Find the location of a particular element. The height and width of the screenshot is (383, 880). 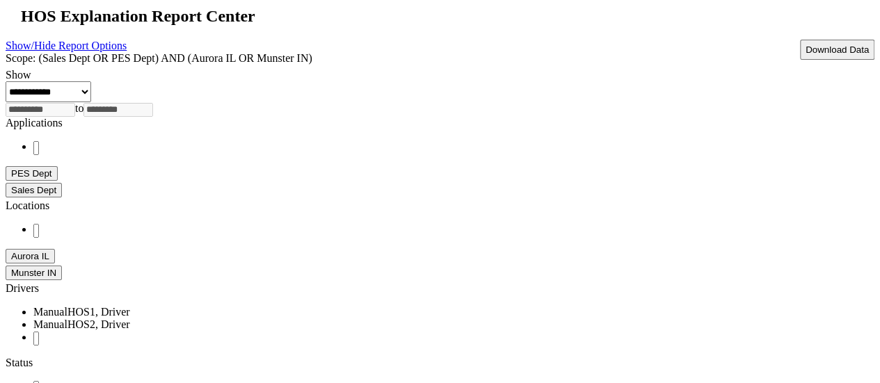

span: ManualHOS2, Driver is located at coordinates (81, 324).